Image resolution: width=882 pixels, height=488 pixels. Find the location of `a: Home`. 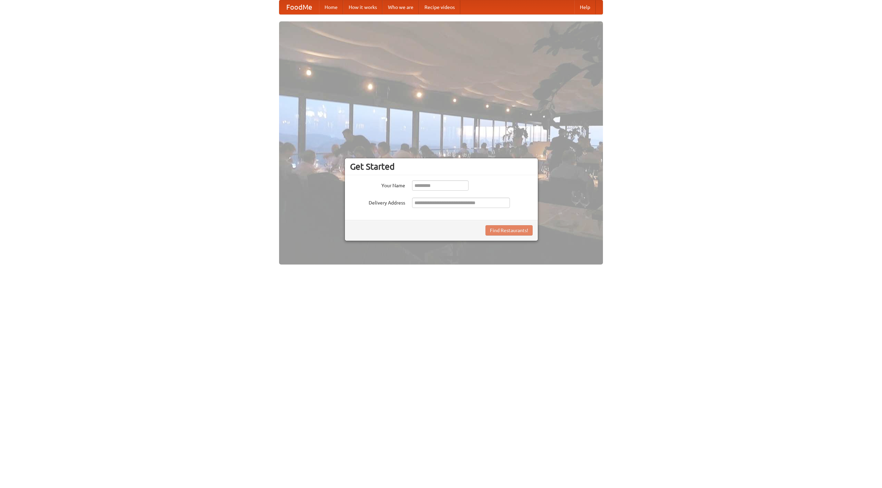

a: Home is located at coordinates (331, 7).